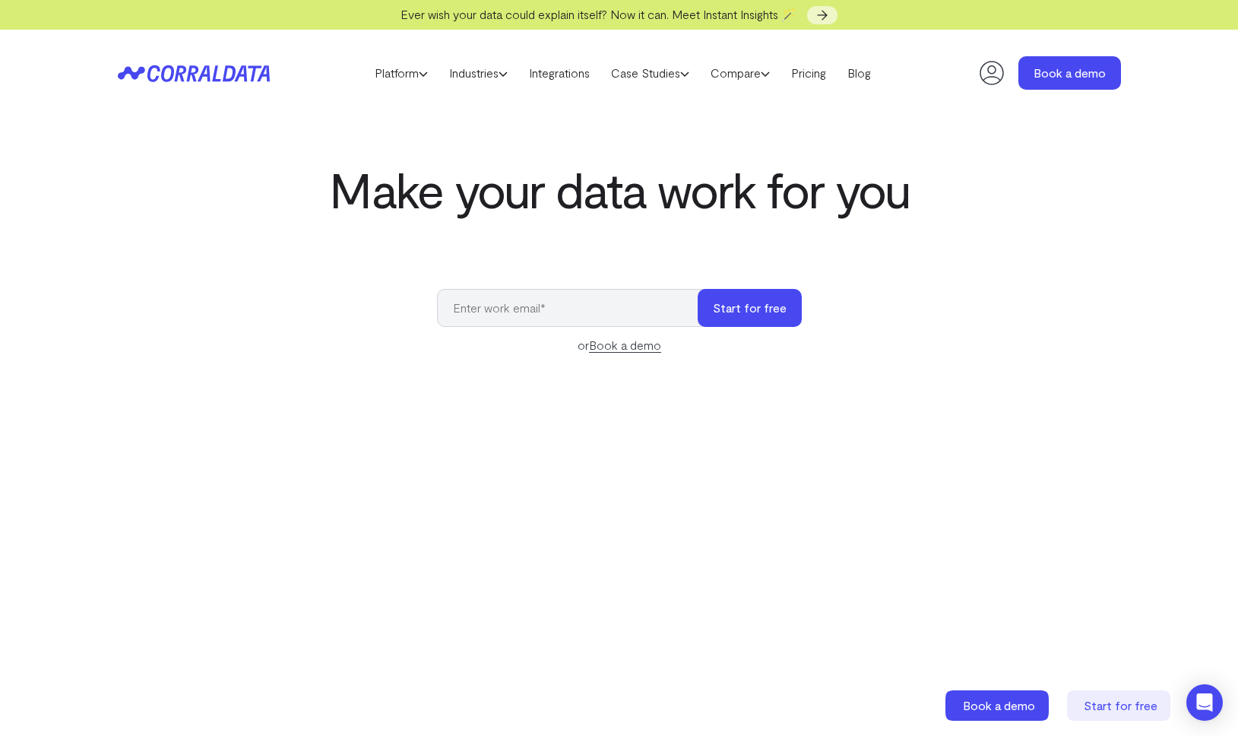  What do you see at coordinates (559, 73) in the screenshot?
I see `a: Integrations` at bounding box center [559, 73].